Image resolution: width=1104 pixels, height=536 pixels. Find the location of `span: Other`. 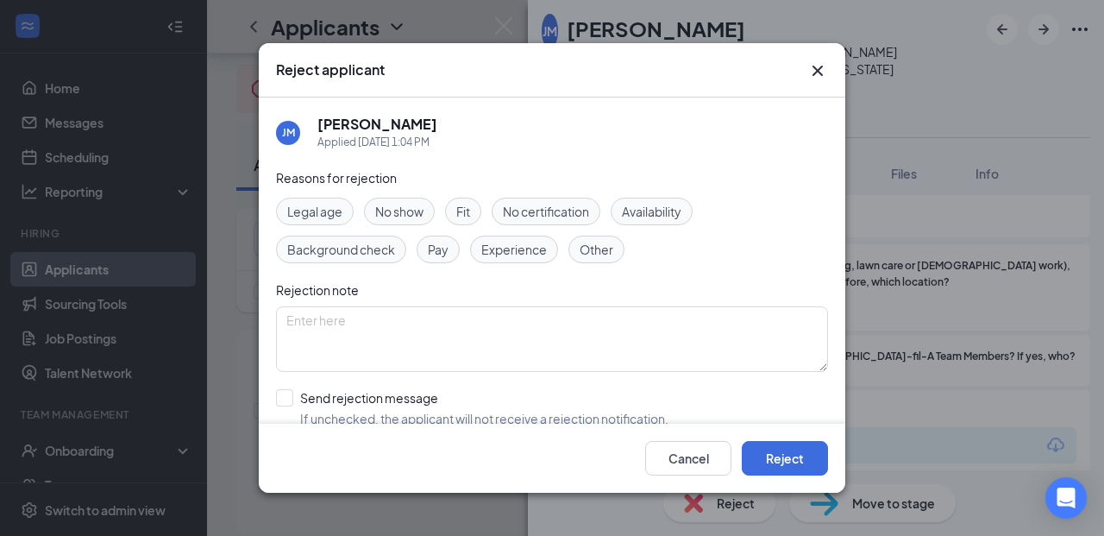

span: Other is located at coordinates (596, 249).